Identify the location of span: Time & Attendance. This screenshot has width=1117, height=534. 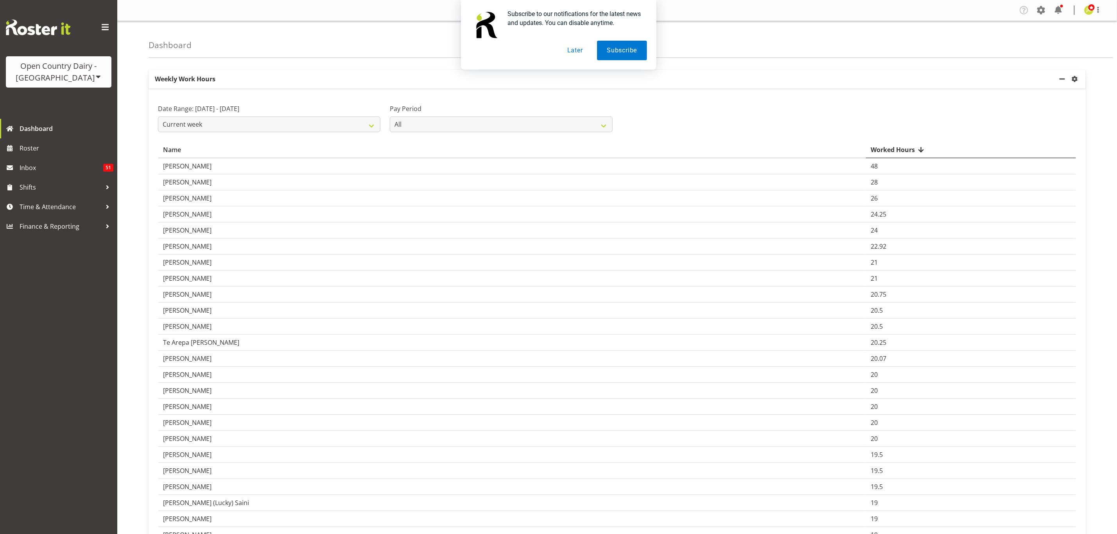
(61, 207).